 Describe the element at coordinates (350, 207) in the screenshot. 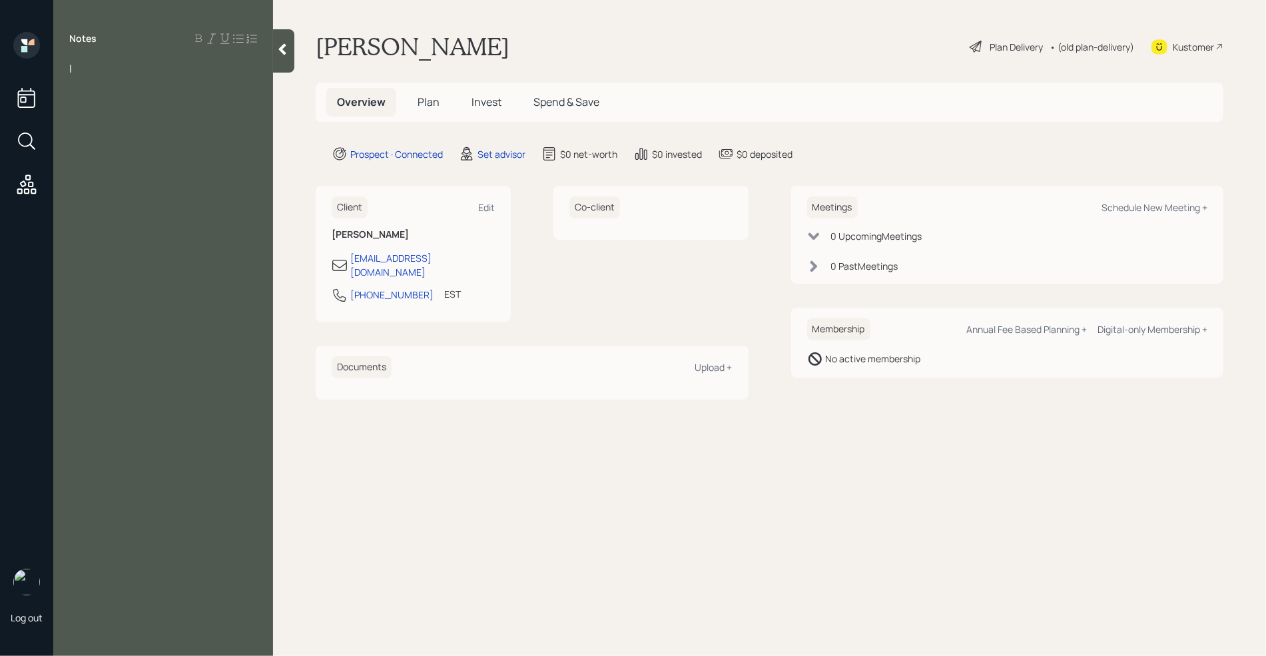

I see `h6: Client` at that location.